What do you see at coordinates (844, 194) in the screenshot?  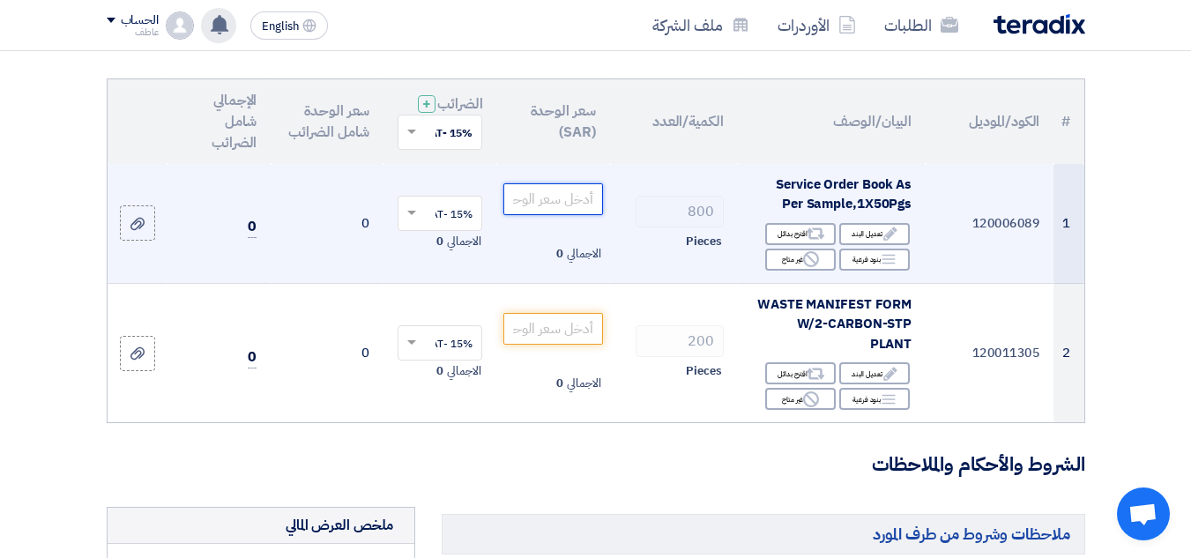 I see `span: Service Order Book As Per Sample,1X50Pgs` at bounding box center [844, 194].